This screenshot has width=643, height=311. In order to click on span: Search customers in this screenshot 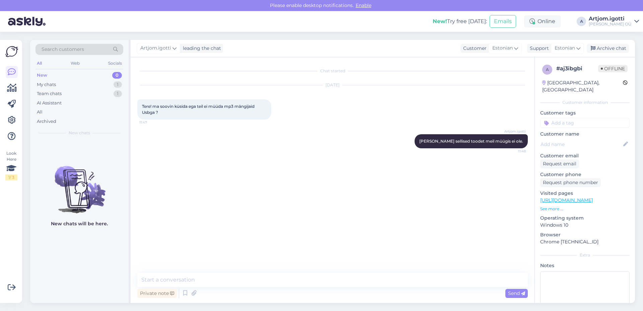, I will do `click(63, 49)`.